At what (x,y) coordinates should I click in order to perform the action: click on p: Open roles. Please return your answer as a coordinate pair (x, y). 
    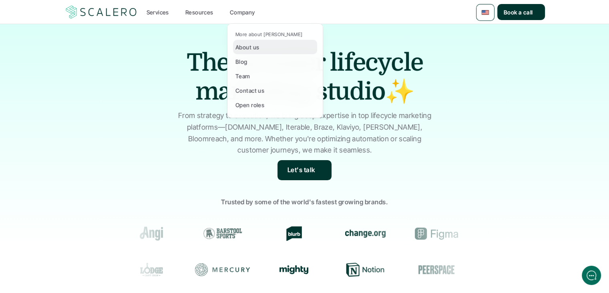
    Looking at the image, I should click on (250, 105).